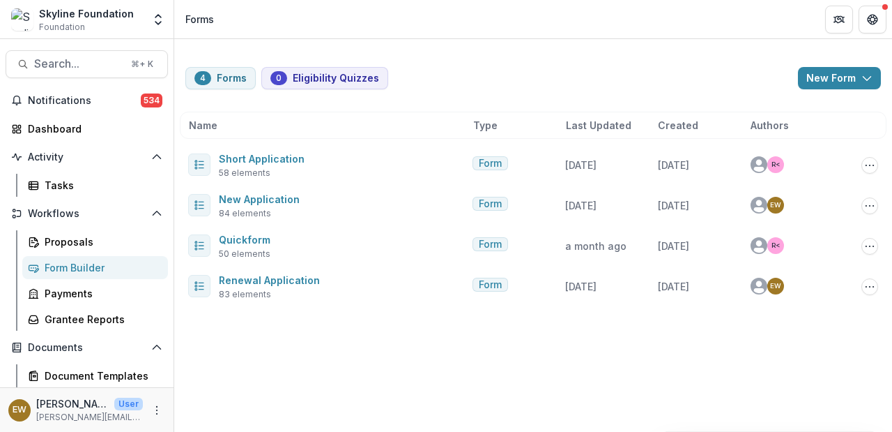  What do you see at coordinates (86, 157) in the screenshot?
I see `button: Open Activity` at bounding box center [86, 157].